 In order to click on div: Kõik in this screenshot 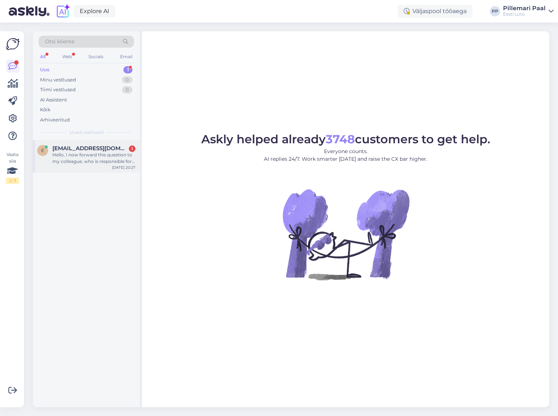, I will do `click(45, 110)`.